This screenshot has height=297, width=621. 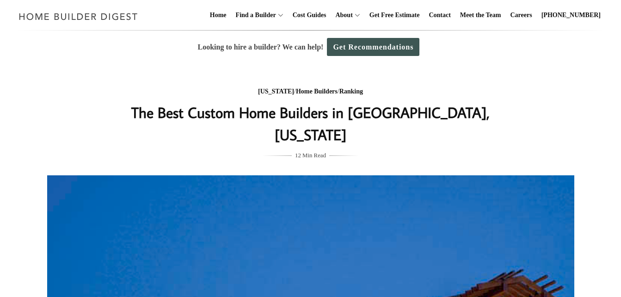 I want to click on a: Careers, so click(x=521, y=15).